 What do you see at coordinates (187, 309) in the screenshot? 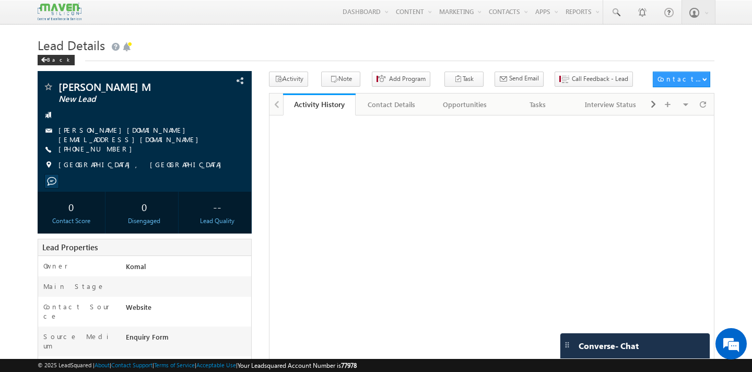
I see `div: Website` at bounding box center [187, 309].